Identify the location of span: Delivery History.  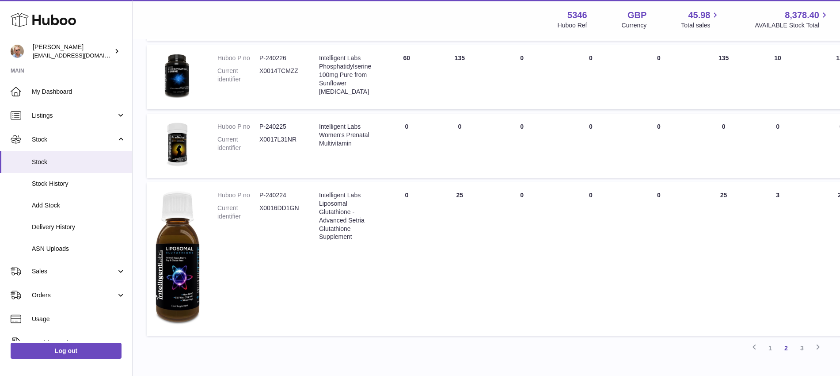
(79, 227).